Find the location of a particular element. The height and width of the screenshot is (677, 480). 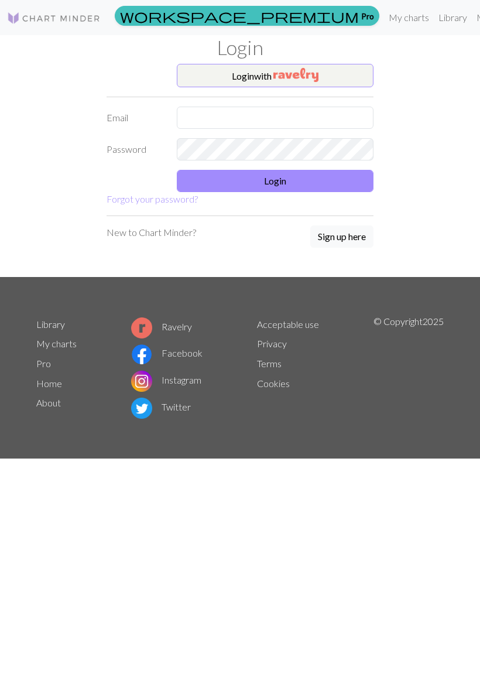

a: Facebook is located at coordinates (167, 352).